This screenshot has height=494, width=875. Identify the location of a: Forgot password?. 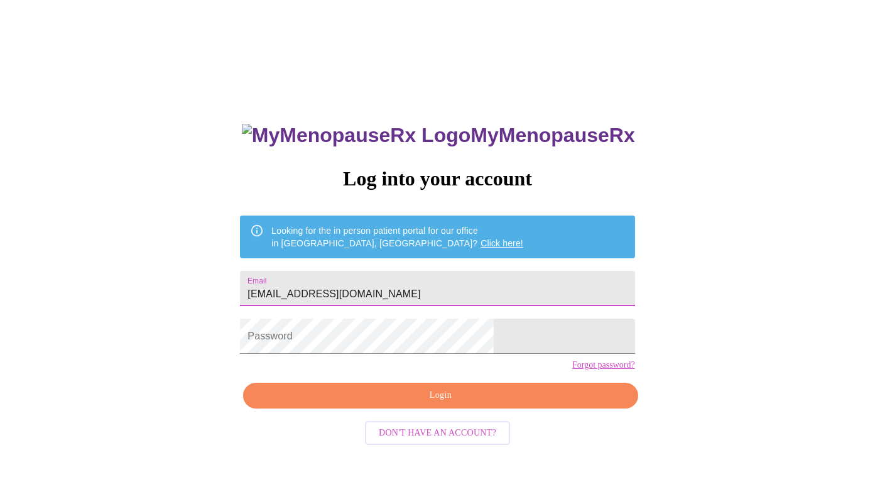
(604, 365).